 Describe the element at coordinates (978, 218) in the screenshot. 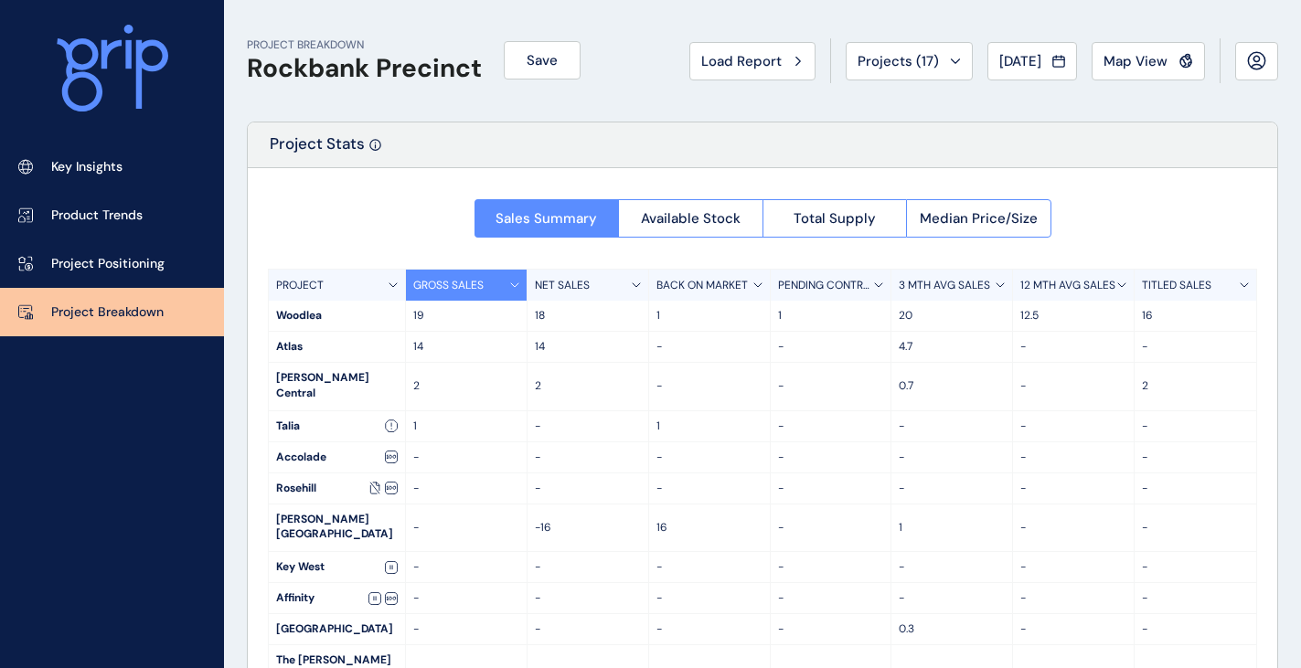

I see `button: Median Price/Size` at that location.